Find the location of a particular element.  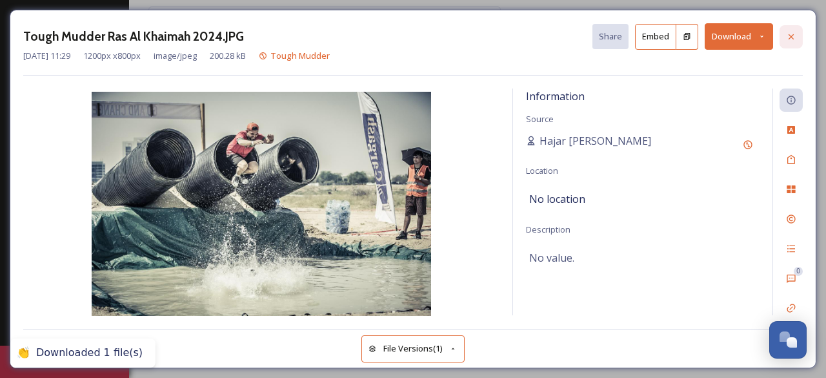

span: No value. is located at coordinates (552, 258).